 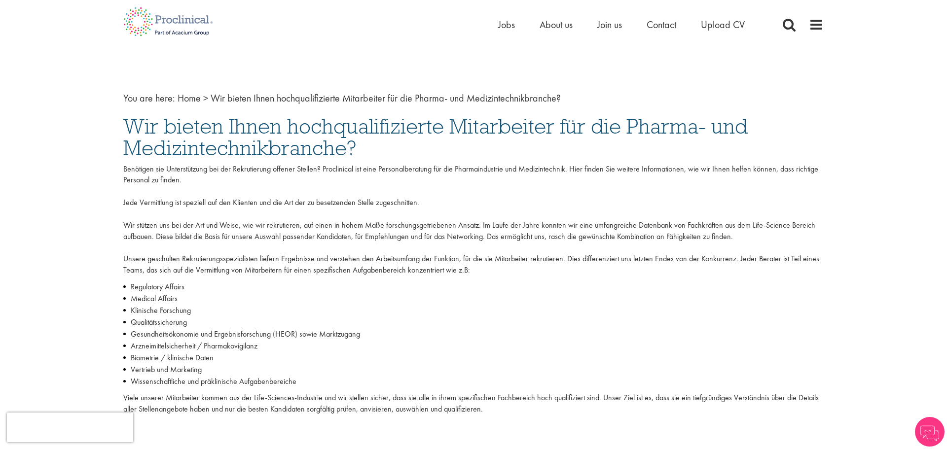 I want to click on li: Medical Affairs, so click(x=474, y=299).